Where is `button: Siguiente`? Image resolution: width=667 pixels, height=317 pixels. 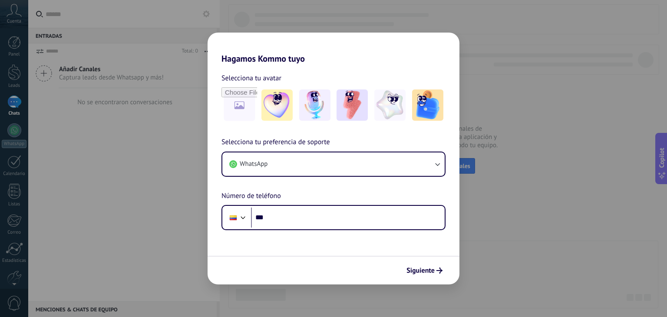
button: Siguiente is located at coordinates (424, 271).